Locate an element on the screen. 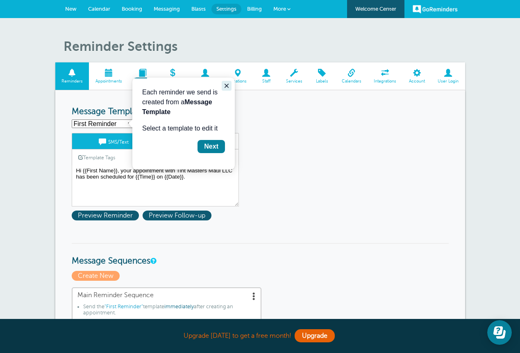  a: Services is located at coordinates (294, 76).